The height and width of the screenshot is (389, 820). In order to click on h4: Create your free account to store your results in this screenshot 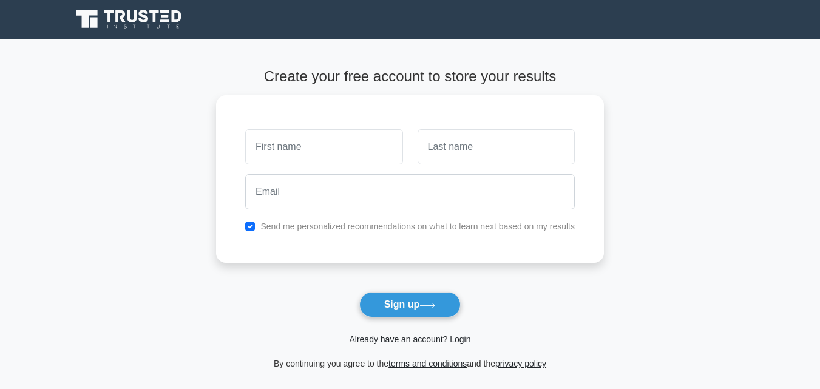, I will do `click(410, 76)`.